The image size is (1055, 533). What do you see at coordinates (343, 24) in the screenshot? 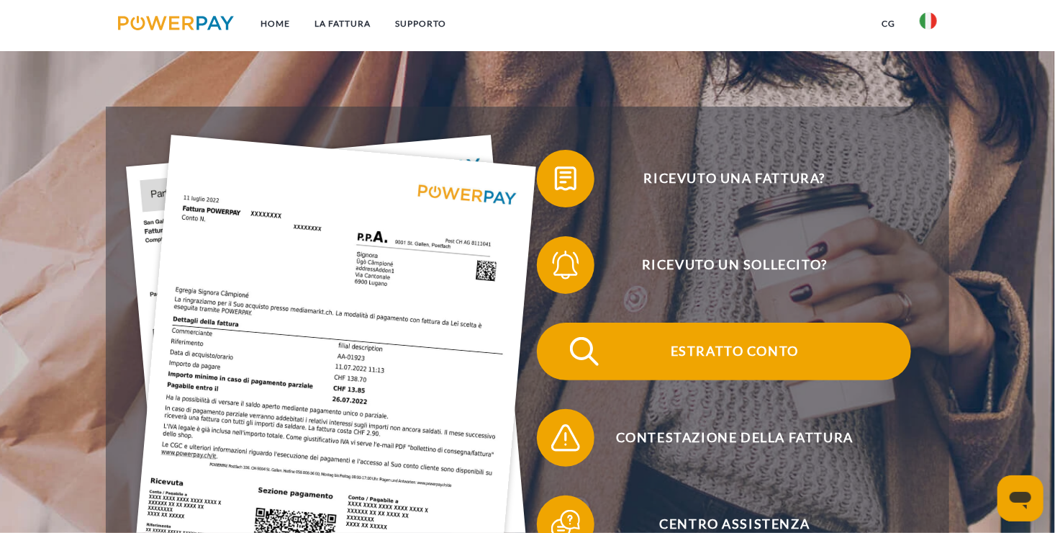
I see `a: LA FATTURA` at bounding box center [343, 24].